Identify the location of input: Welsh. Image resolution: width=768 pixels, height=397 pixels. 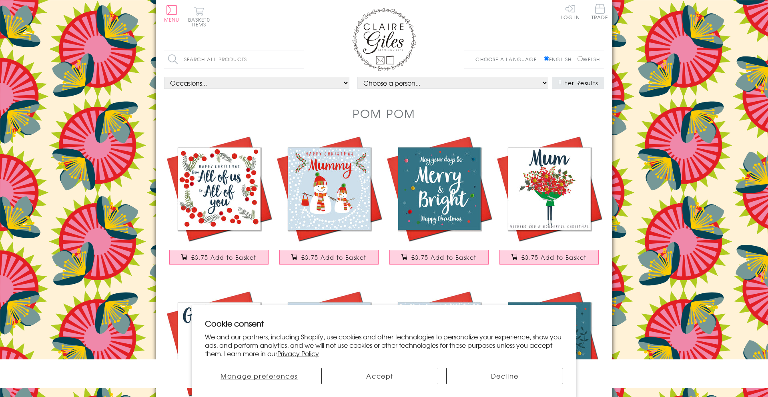
(580, 58).